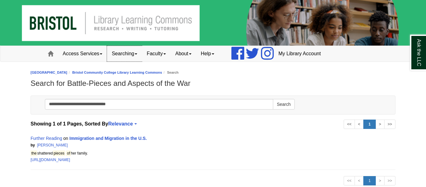 The width and height of the screenshot is (426, 187). What do you see at coordinates (46, 138) in the screenshot?
I see `a: Further Reading` at bounding box center [46, 138].